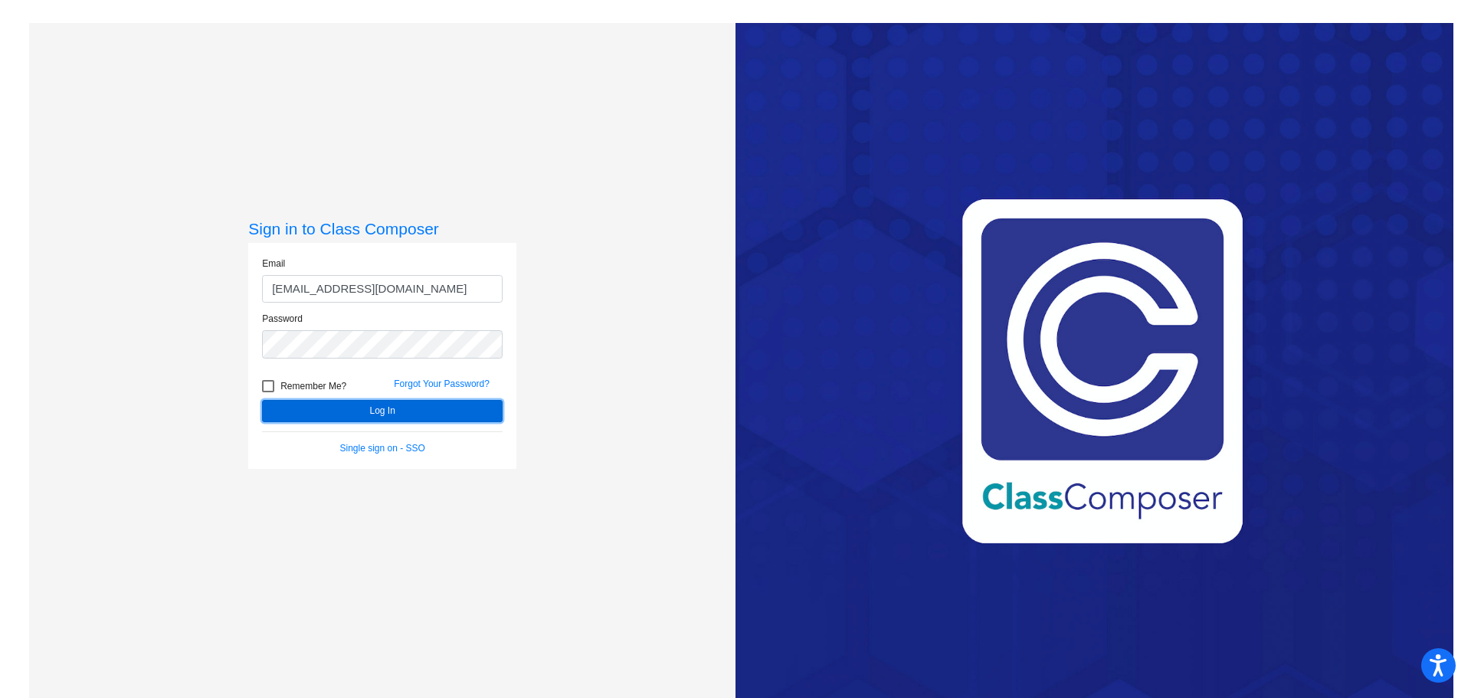  What do you see at coordinates (274, 264) in the screenshot?
I see `label: Email` at bounding box center [274, 264].